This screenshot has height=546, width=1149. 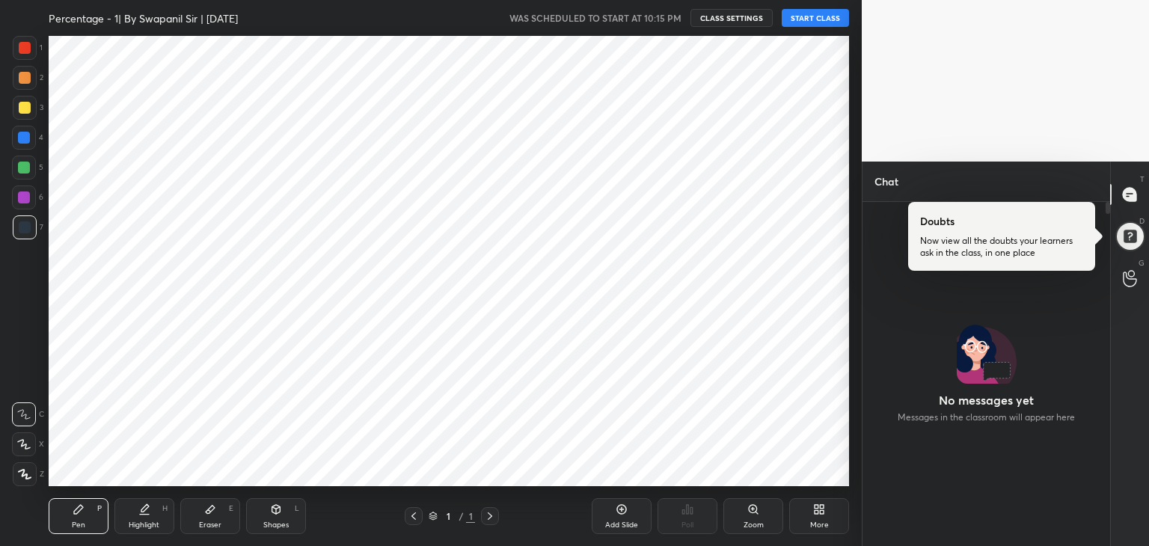 I want to click on button: CLASS SETTINGS, so click(x=732, y=18).